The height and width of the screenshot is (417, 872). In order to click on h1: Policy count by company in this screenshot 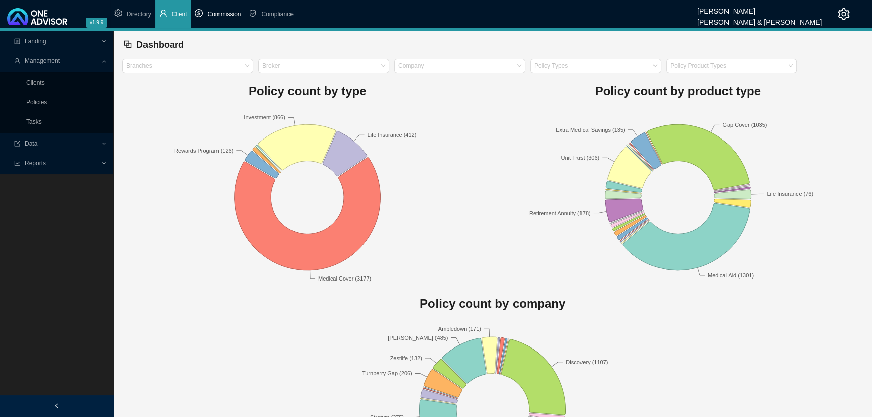, I will do `click(492, 303)`.